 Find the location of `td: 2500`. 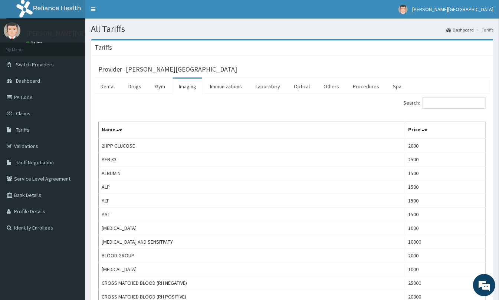

td: 2500 is located at coordinates (446, 160).